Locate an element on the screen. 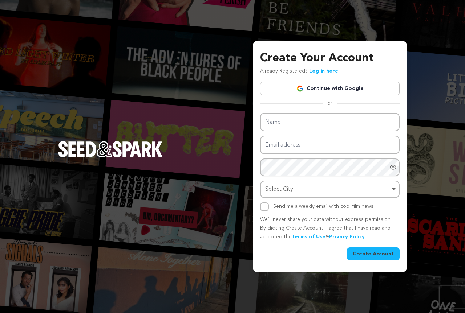 The image size is (465, 313). a: Log in here is located at coordinates (324, 71).